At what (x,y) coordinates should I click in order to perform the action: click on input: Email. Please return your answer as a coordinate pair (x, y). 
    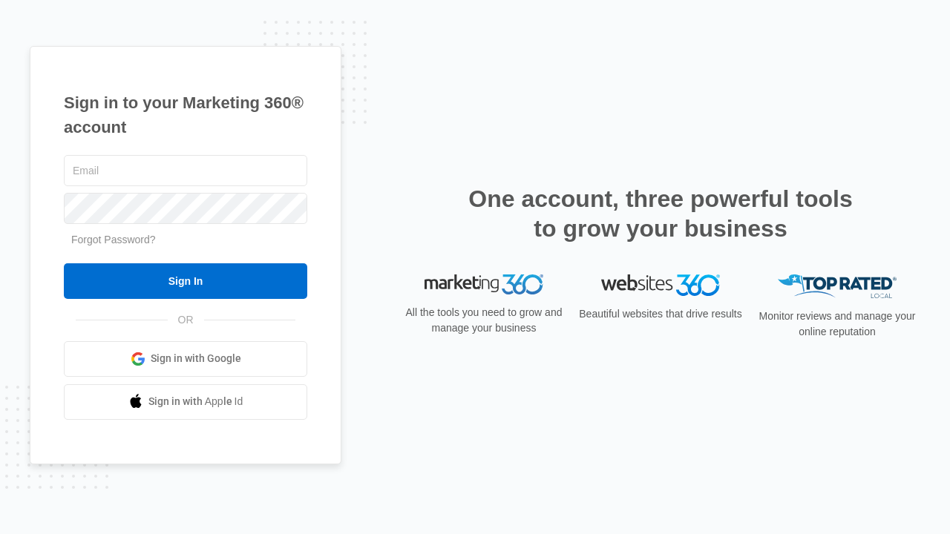
    Looking at the image, I should click on (186, 171).